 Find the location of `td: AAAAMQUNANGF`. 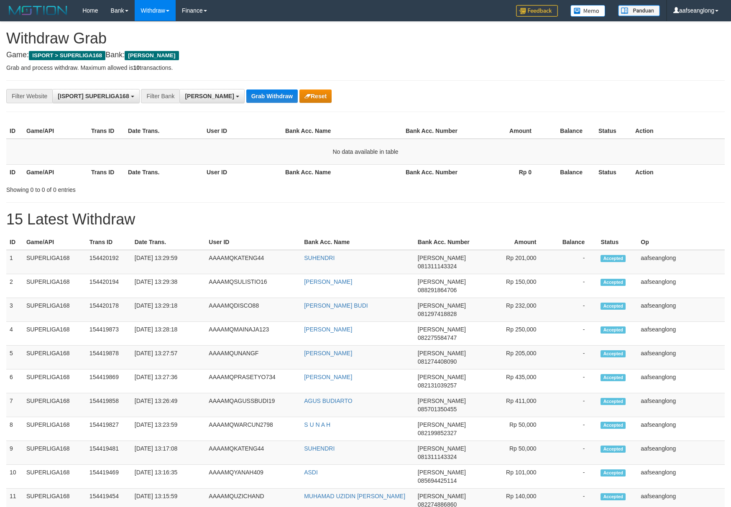

td: AAAAMQUNANGF is located at coordinates (253, 358).